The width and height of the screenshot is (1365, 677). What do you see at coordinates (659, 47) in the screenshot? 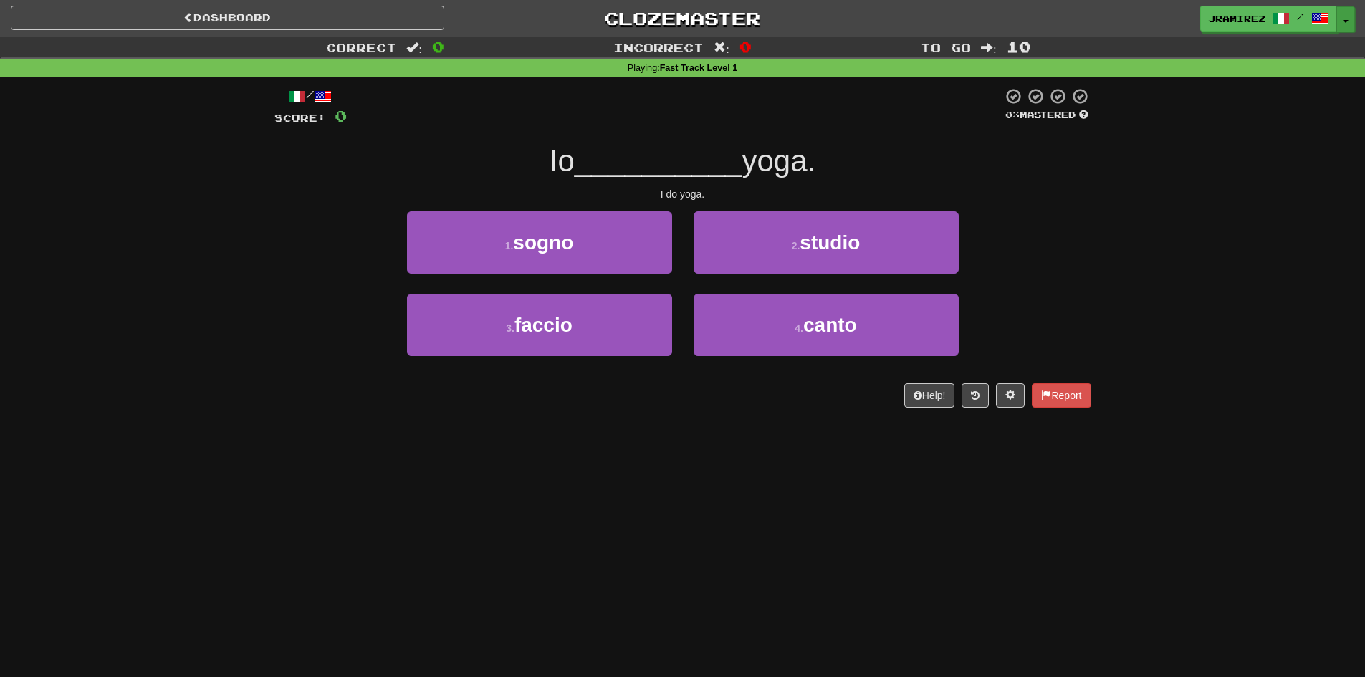
I see `span: Incorrect` at bounding box center [659, 47].